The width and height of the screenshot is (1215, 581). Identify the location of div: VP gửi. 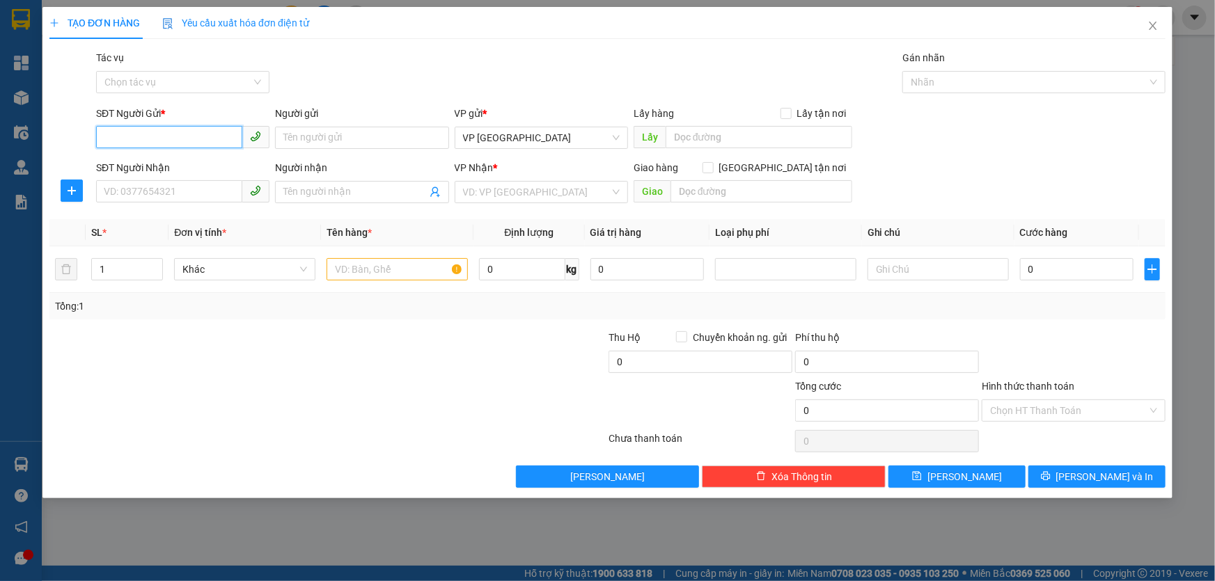
(541, 113).